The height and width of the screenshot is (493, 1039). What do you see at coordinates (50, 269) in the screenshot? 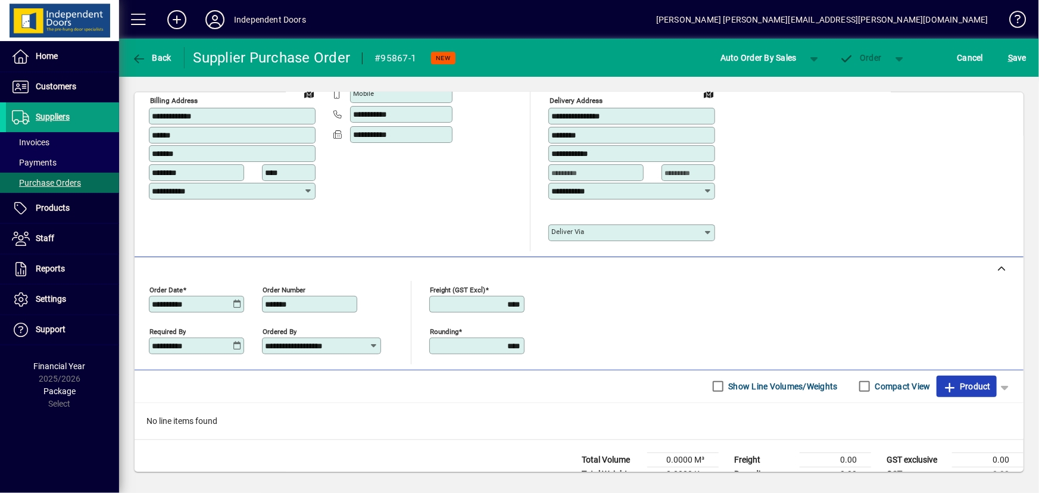
I see `span: Reports` at bounding box center [50, 269].